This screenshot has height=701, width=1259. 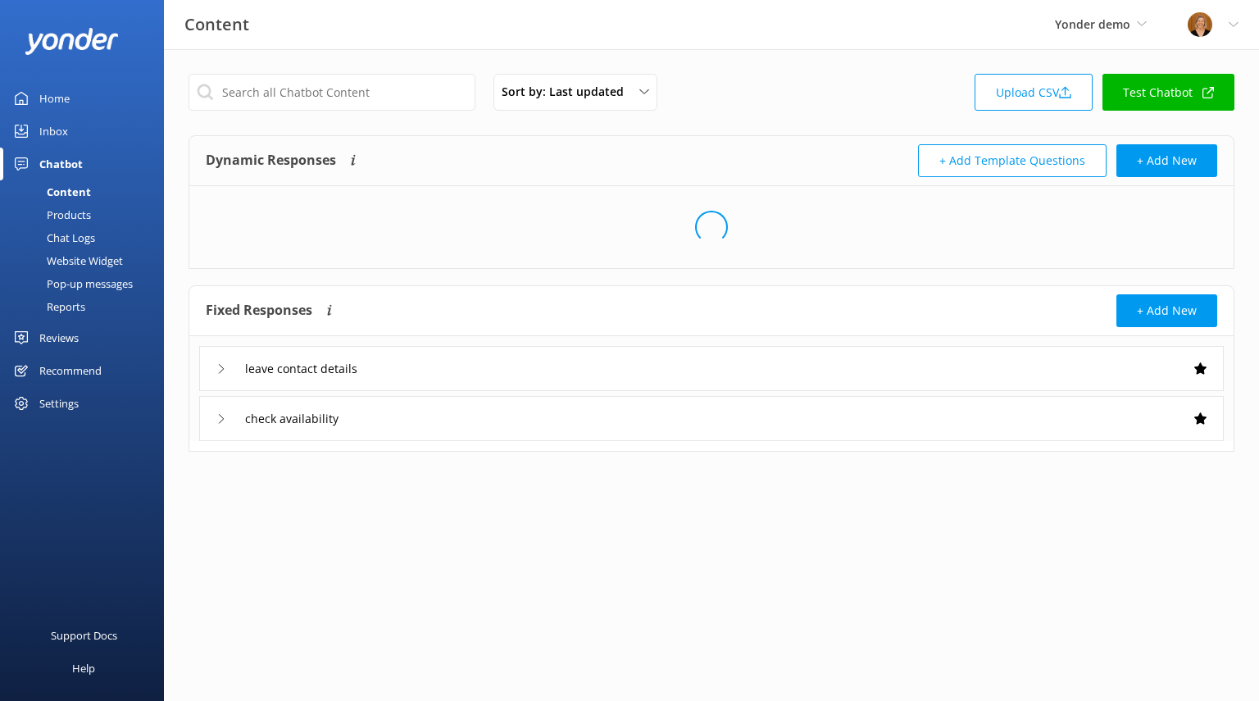 What do you see at coordinates (50, 192) in the screenshot?
I see `div: Content` at bounding box center [50, 192].